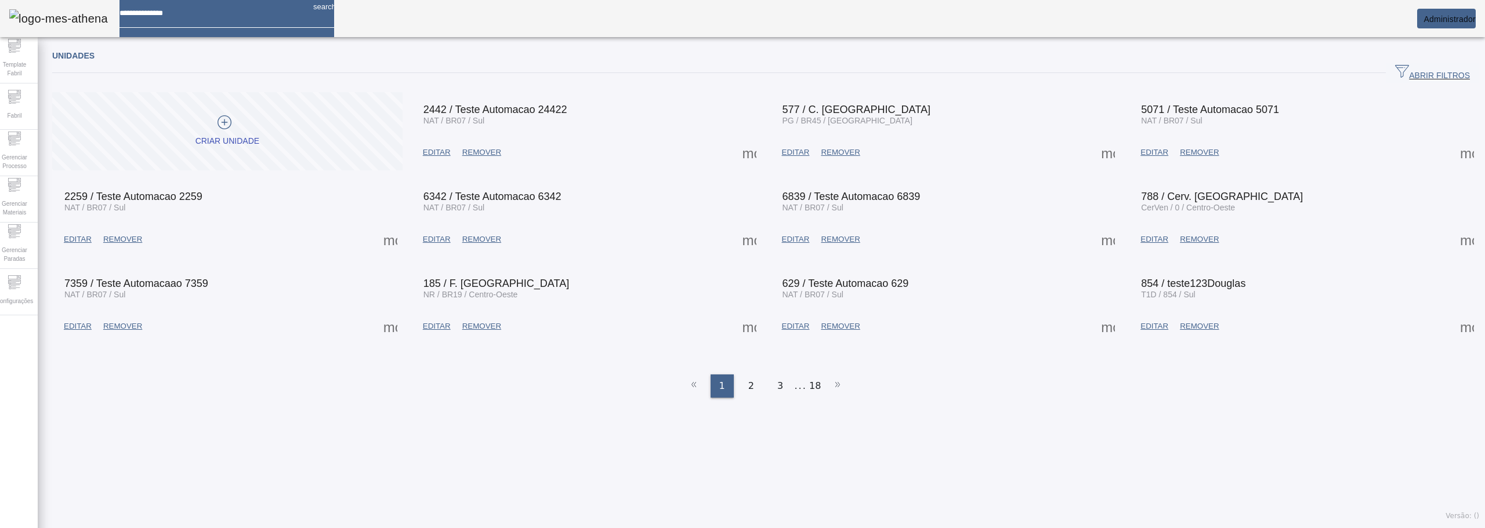 The image size is (1485, 528). What do you see at coordinates (1432, 73) in the screenshot?
I see `span: ABRIR FILTROS` at bounding box center [1432, 73].